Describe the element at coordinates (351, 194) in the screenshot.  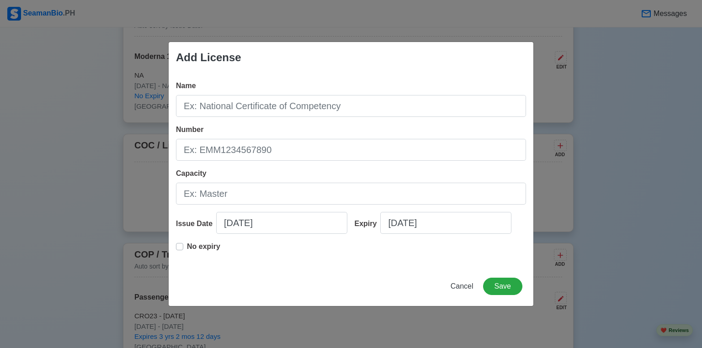
I see `input: Ex: Master` at that location.